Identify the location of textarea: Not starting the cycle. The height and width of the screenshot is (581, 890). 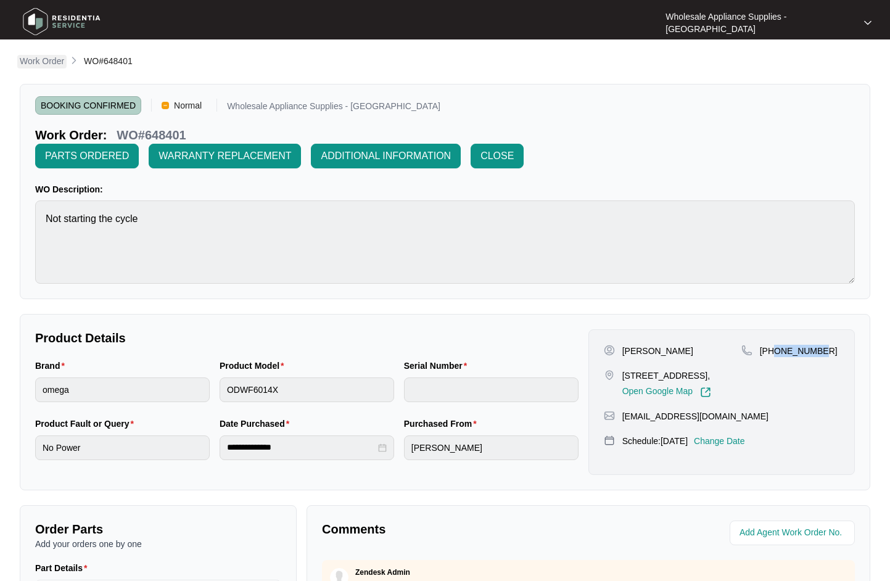
(445, 242).